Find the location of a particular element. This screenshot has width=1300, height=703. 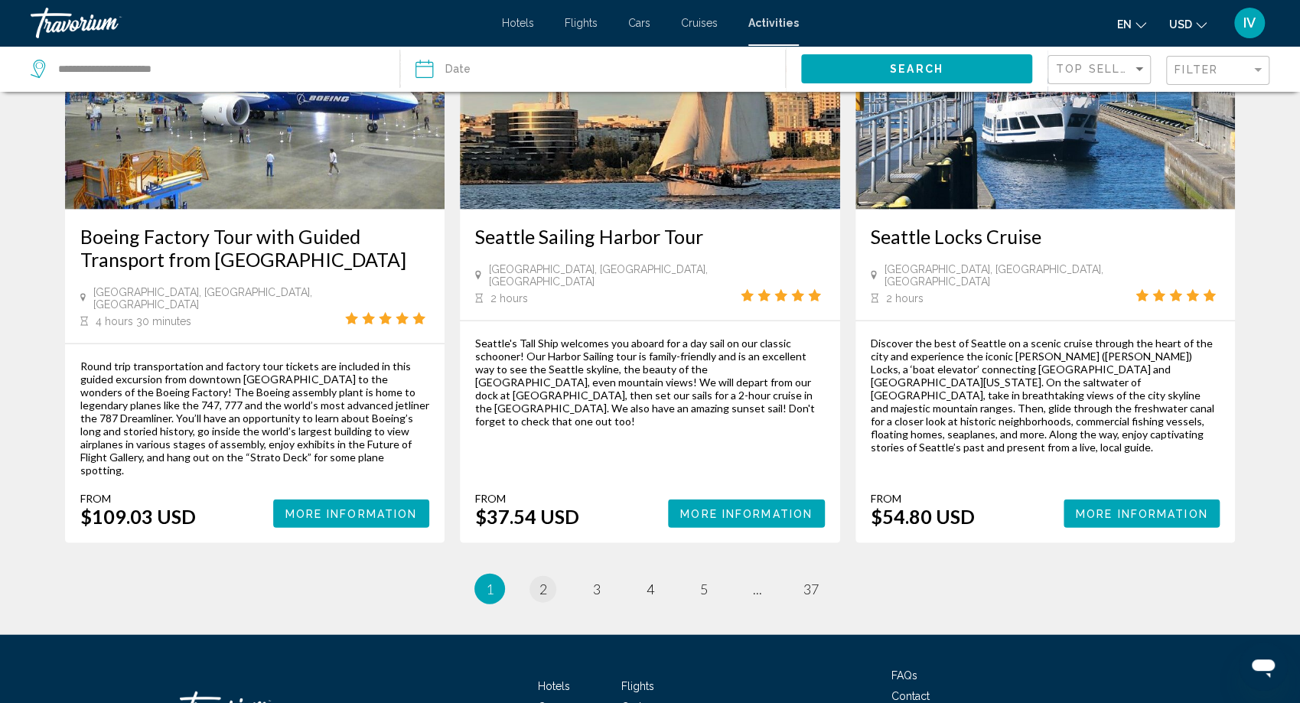

button: Change language is located at coordinates (1132, 24).